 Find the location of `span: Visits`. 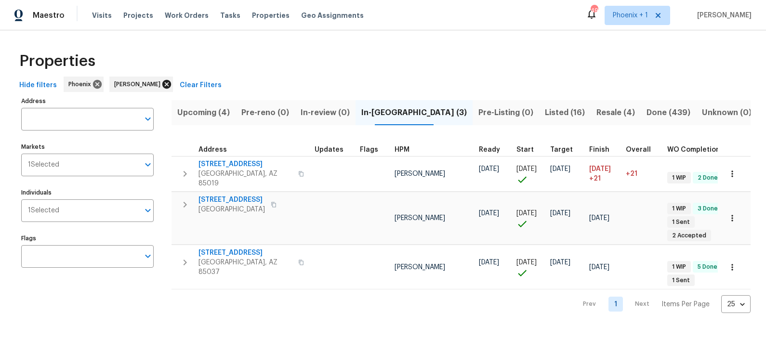

span: Visits is located at coordinates (102, 15).